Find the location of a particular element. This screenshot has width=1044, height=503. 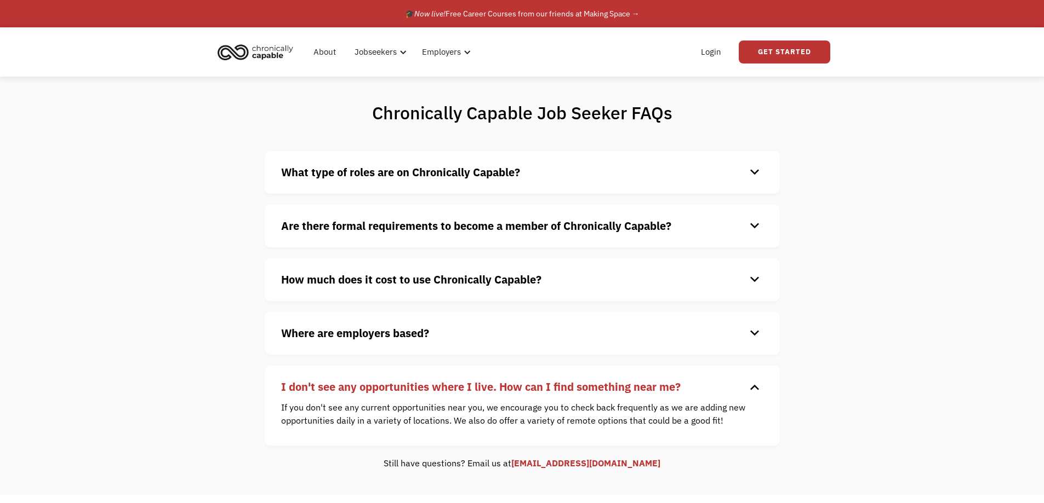

em: Now live! is located at coordinates (429, 14).